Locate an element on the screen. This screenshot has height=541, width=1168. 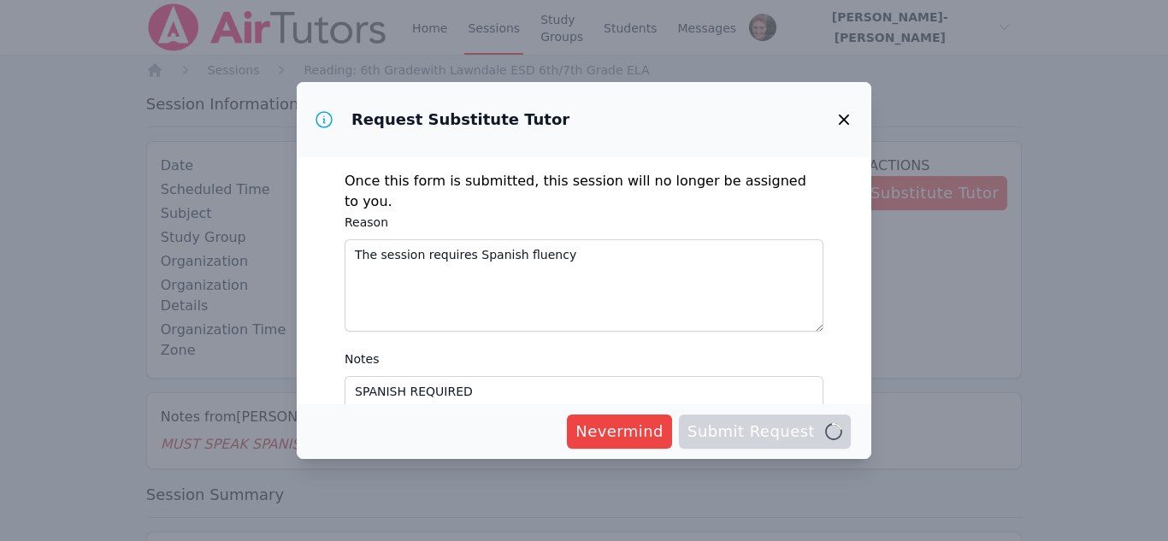
label: Reason is located at coordinates (584, 222).